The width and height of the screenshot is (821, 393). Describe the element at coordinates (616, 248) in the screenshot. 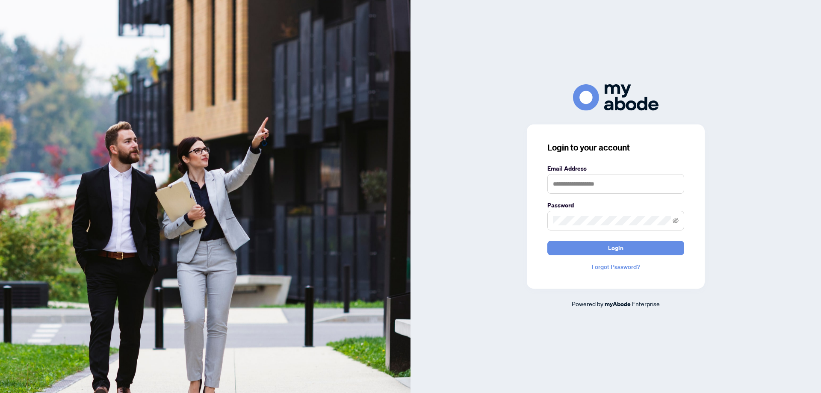

I see `button: Login` at that location.